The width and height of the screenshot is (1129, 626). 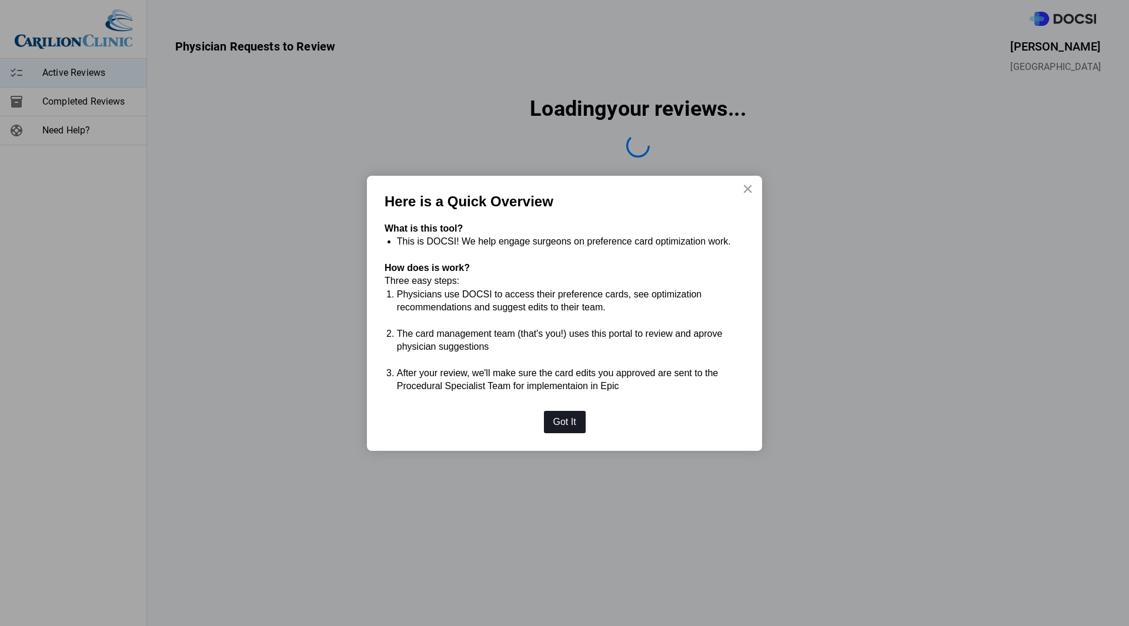 What do you see at coordinates (571, 380) in the screenshot?
I see `li: After your review, we'll make sure the card edits you approved are sent to the Procedural Special...` at bounding box center [571, 380].